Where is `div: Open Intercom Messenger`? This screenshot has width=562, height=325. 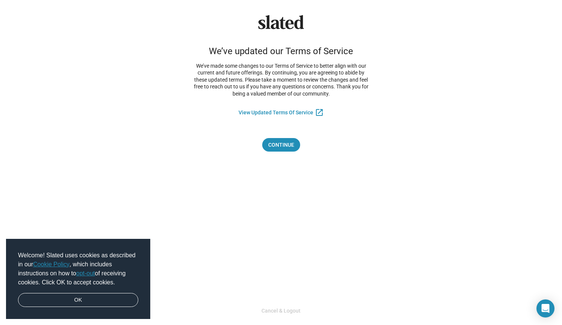
div: Open Intercom Messenger is located at coordinates (546, 308).